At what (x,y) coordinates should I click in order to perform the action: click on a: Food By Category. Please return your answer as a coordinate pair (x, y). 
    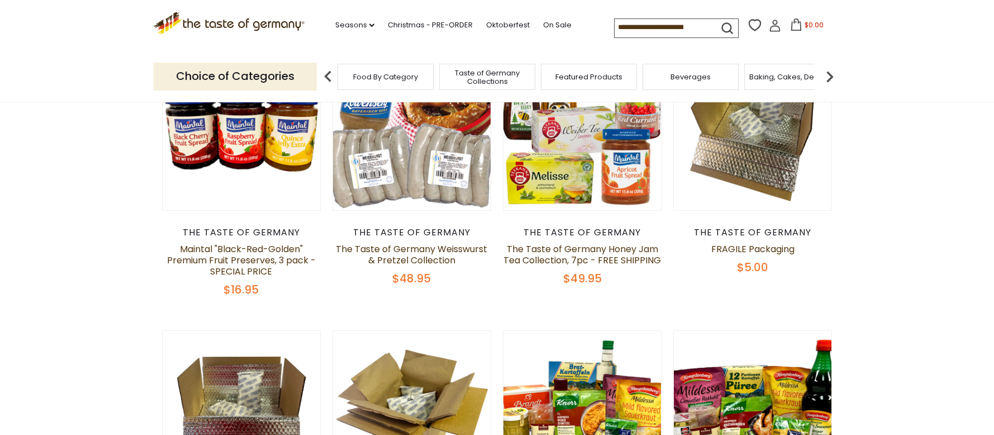
    Looking at the image, I should click on (386, 77).